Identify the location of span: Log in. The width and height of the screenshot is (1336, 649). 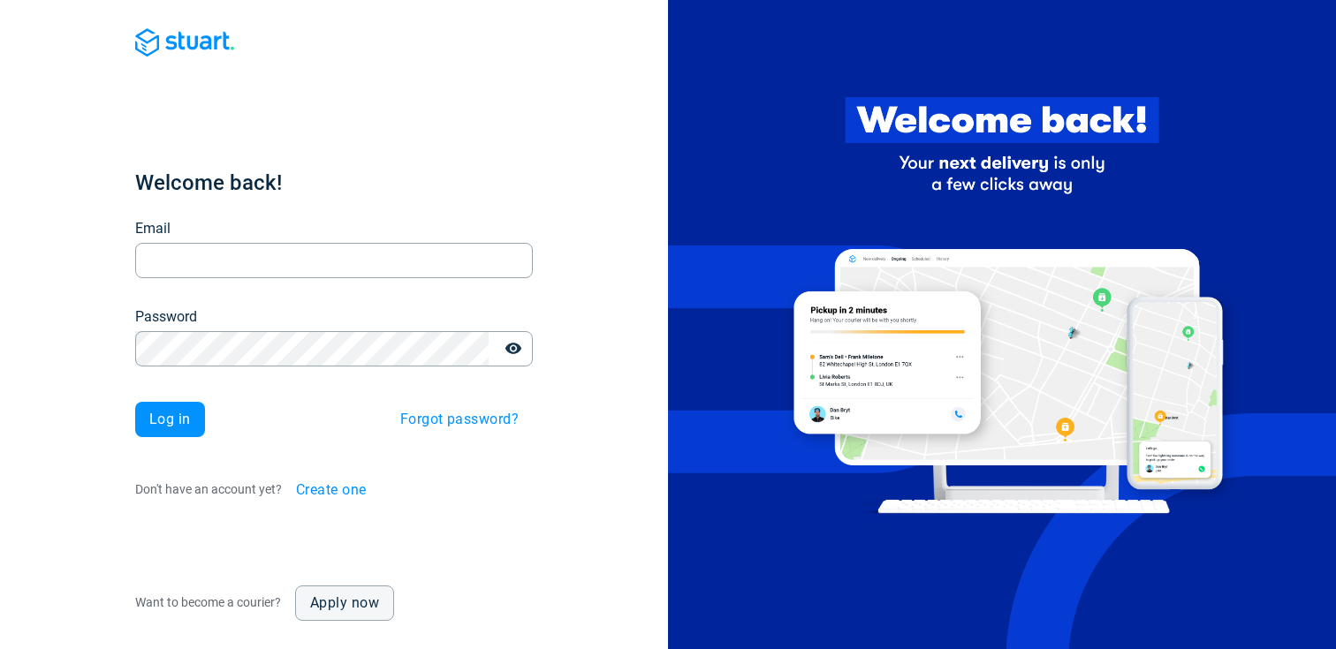
(170, 420).